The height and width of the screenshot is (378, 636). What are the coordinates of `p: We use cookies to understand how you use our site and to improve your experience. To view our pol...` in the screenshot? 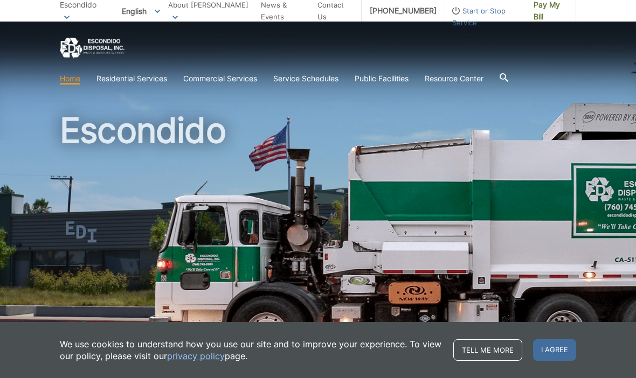 It's located at (251, 350).